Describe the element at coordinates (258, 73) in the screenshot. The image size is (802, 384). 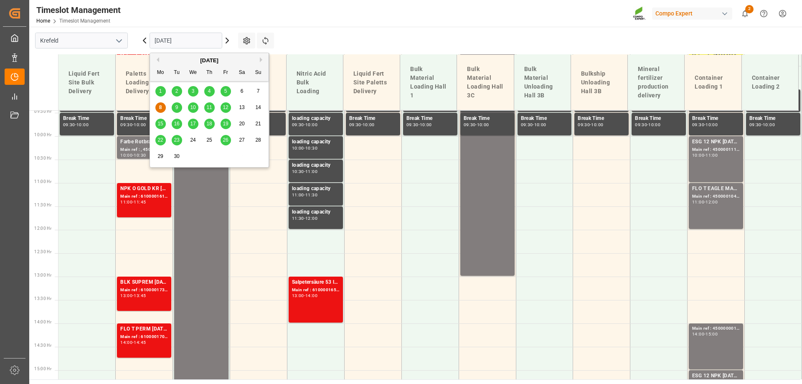
I see `div: Su` at that location.